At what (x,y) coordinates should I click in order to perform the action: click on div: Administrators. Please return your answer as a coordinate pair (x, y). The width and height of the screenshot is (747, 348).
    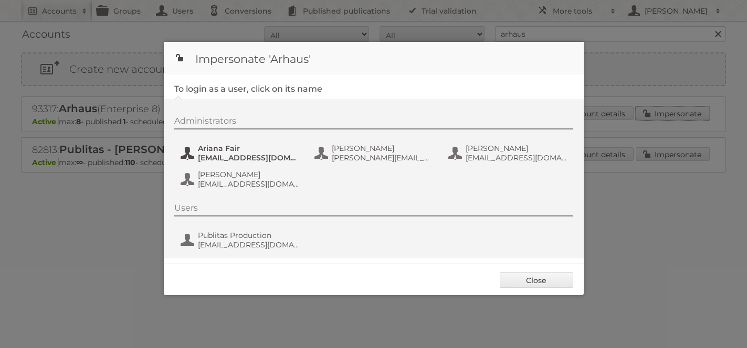
    Looking at the image, I should click on (374, 123).